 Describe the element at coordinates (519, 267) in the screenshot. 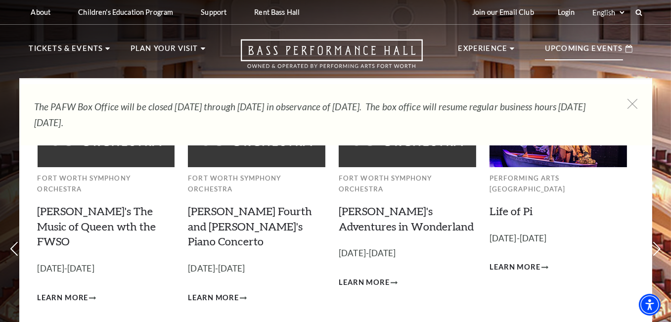

I see `a: Learn More Life of Pi` at that location.